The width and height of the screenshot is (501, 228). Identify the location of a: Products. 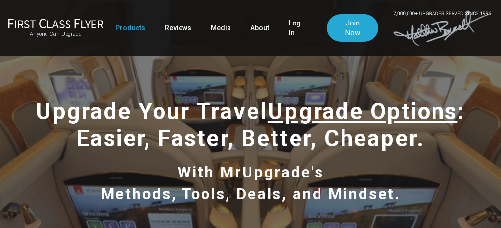
(130, 28).